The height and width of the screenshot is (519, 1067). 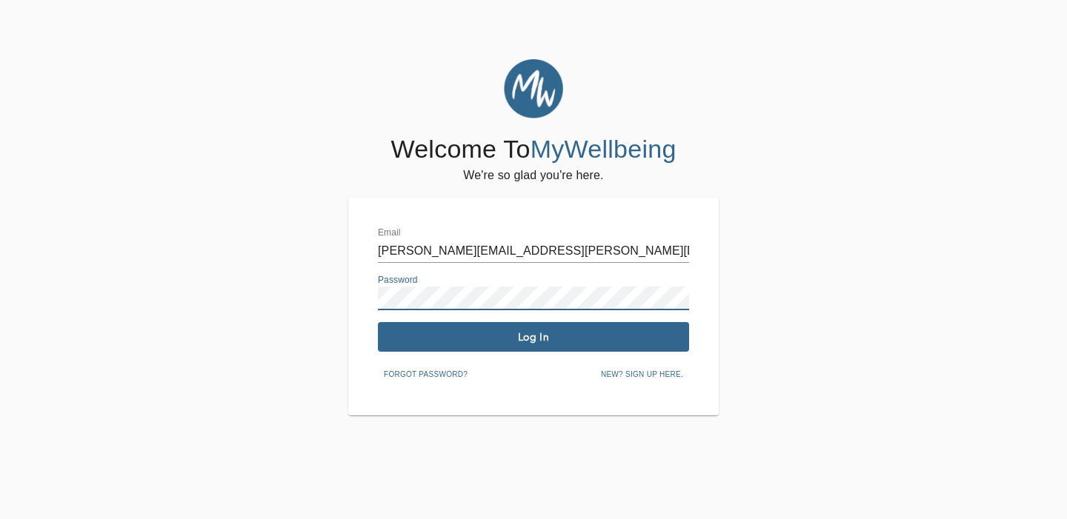 What do you see at coordinates (389, 233) in the screenshot?
I see `label: Email` at bounding box center [389, 233].